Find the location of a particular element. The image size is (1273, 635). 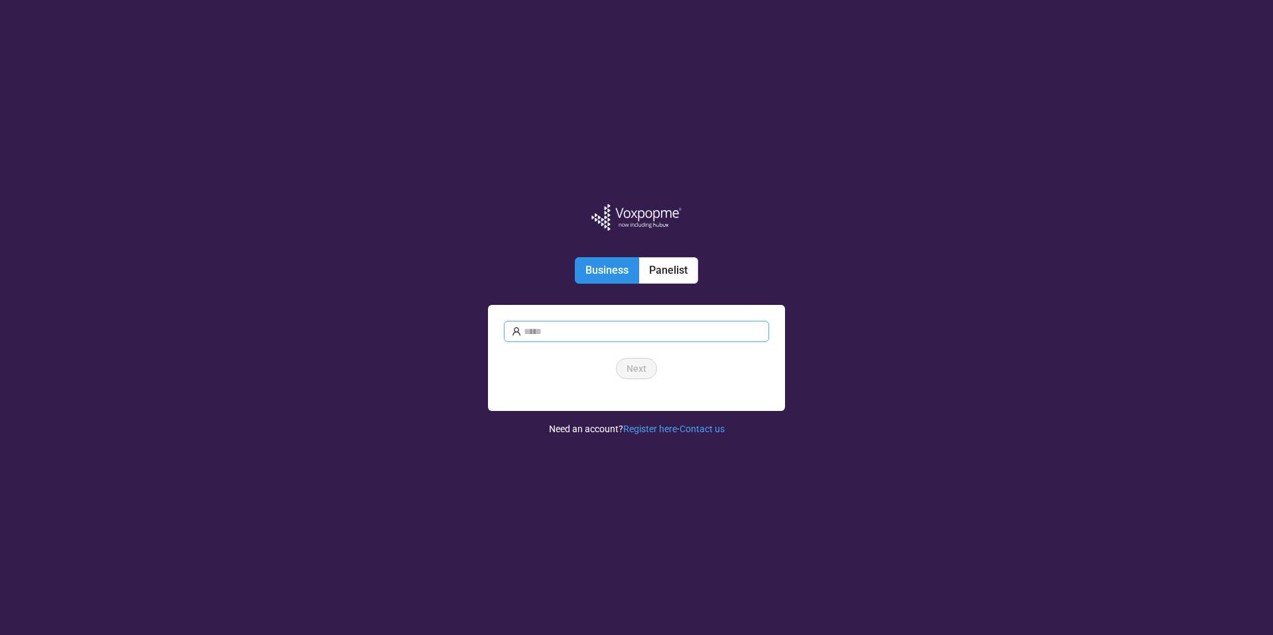

button: Next is located at coordinates (637, 369).